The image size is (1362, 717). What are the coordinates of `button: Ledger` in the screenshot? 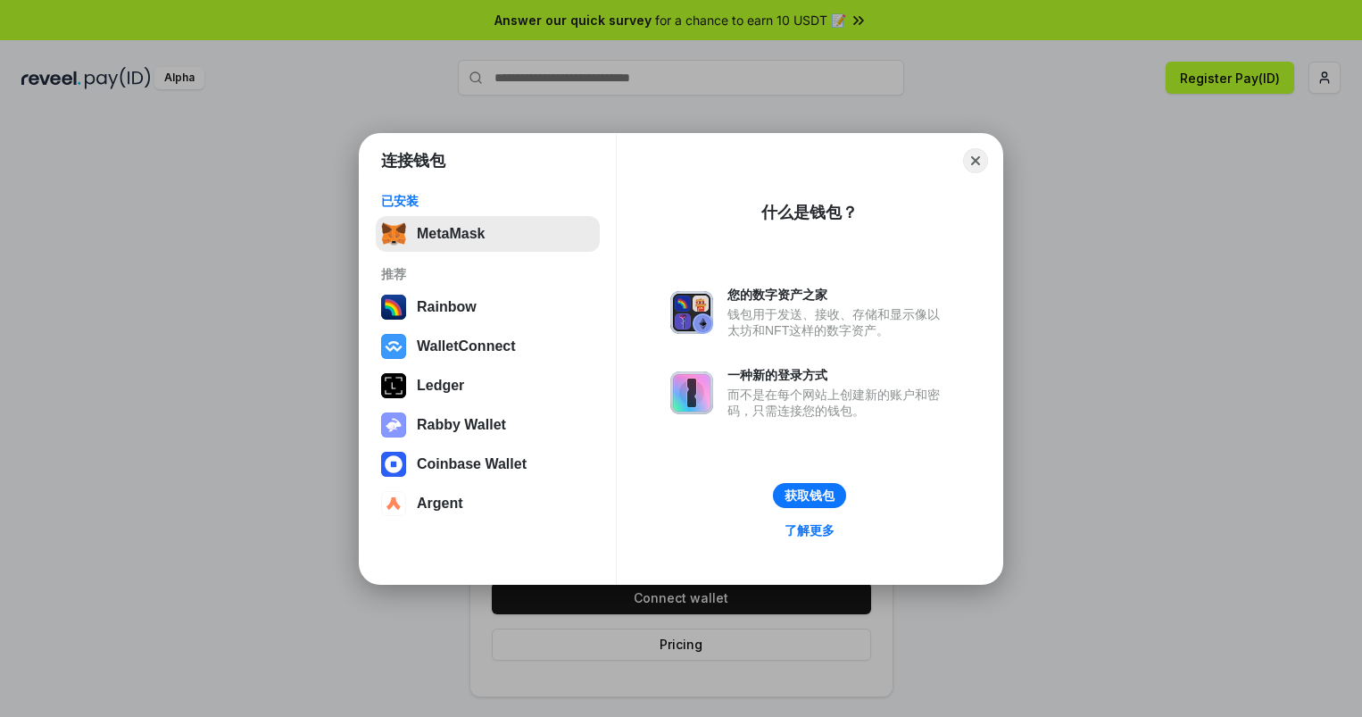 It's located at (487, 385).